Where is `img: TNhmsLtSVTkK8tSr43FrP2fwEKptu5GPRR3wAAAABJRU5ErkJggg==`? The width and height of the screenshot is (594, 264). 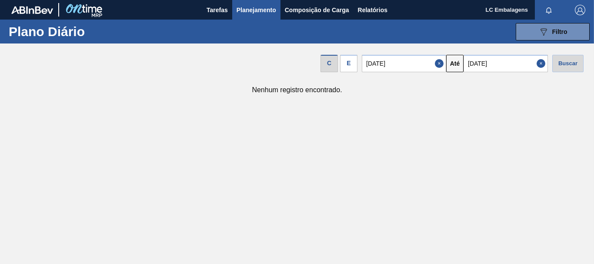
img: TNhmsLtSVTkK8tSr43FrP2fwEKptu5GPRR3wAAAABJRU5ErkJggg== is located at coordinates (32, 10).